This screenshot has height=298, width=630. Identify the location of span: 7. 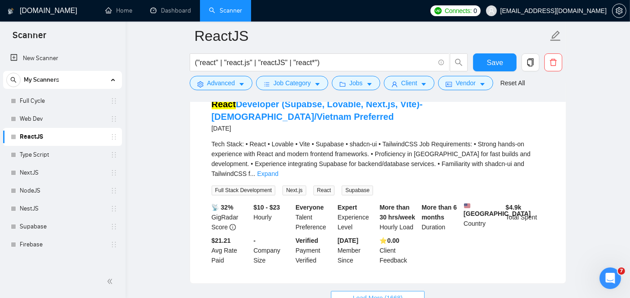
(622, 271).